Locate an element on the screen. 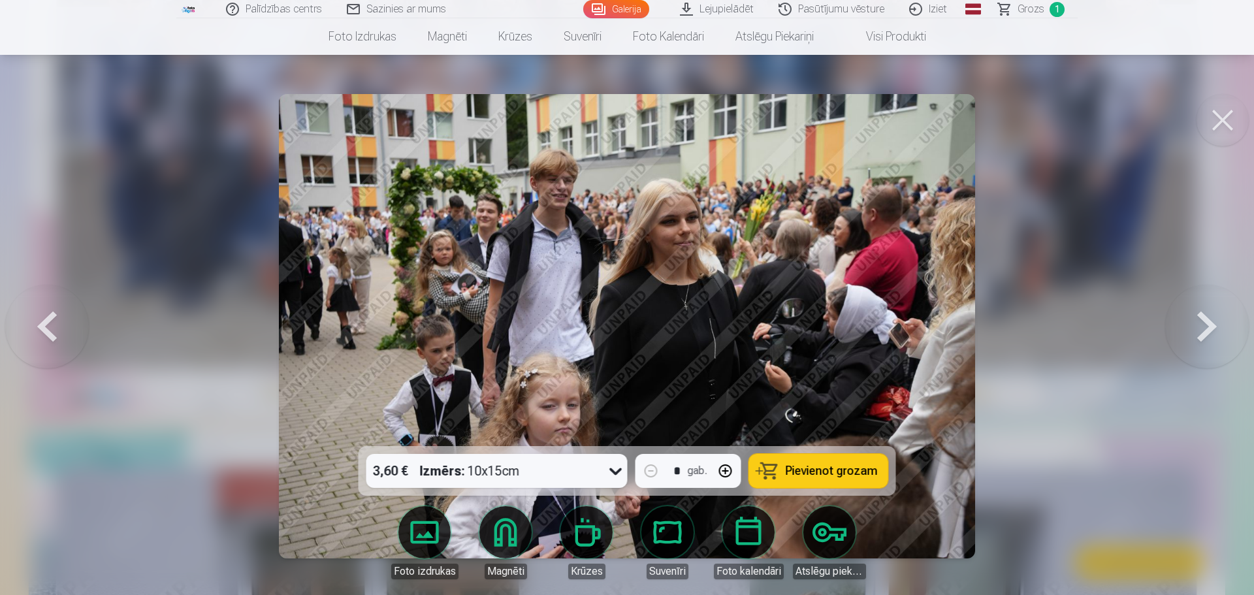 The height and width of the screenshot is (595, 1254). div: Foto izdrukas is located at coordinates (425, 571).